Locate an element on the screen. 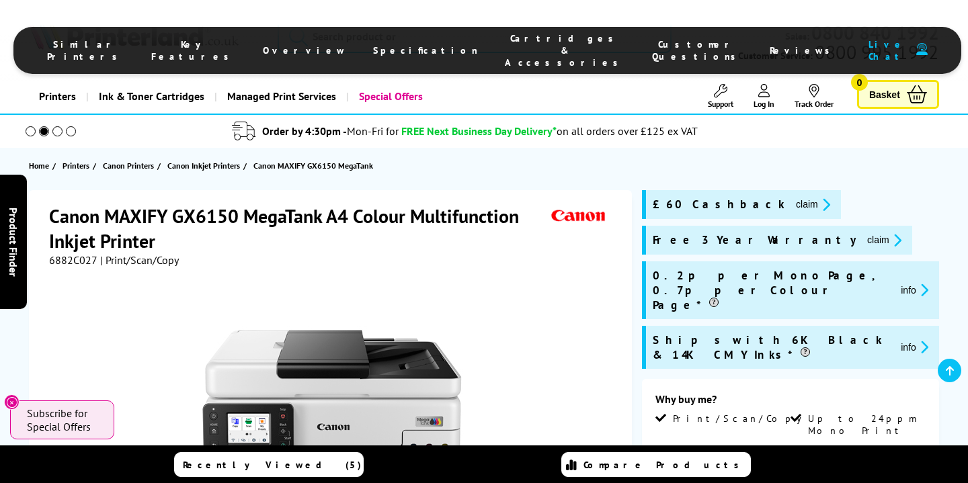 The image size is (968, 483). button: Close is located at coordinates (11, 402).